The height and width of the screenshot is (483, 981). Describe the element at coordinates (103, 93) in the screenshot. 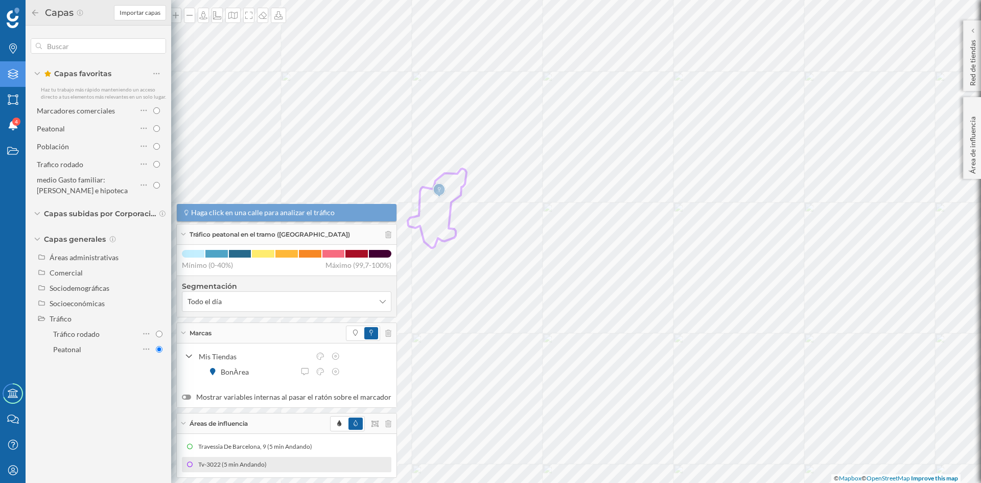

I see `span: Haz tu trabajo más rápido manteniendo un acceso directo a tus elementos más relevantes en un solo...` at that location.